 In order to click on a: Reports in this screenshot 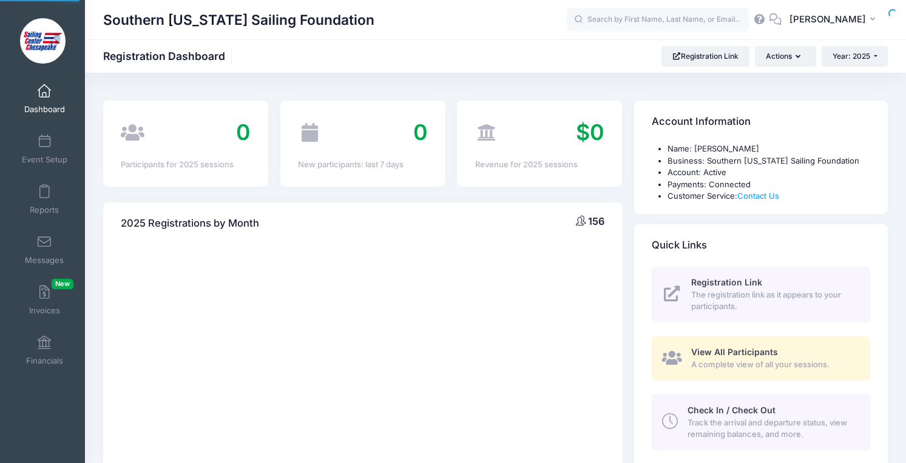, I will do `click(44, 200)`.